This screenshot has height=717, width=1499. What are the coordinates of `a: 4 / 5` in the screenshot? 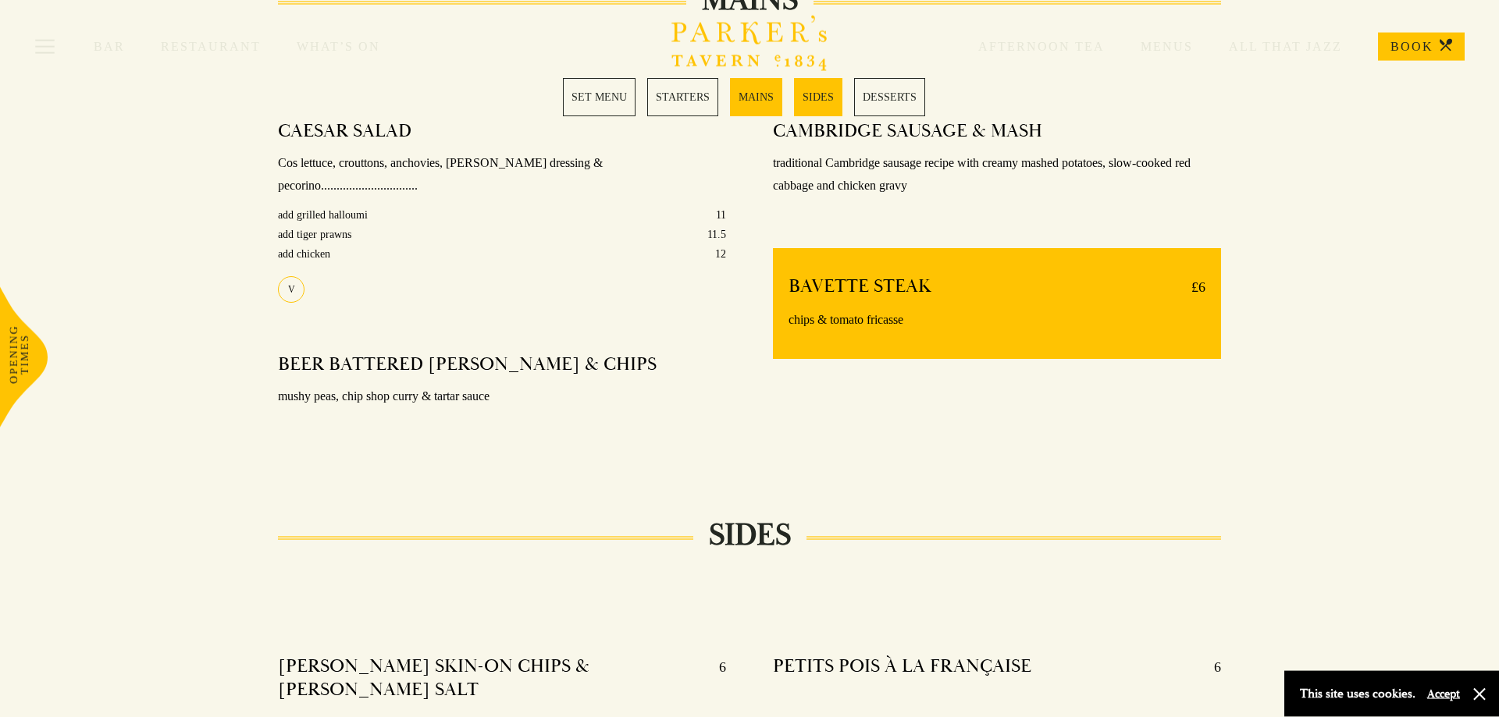 It's located at (818, 97).